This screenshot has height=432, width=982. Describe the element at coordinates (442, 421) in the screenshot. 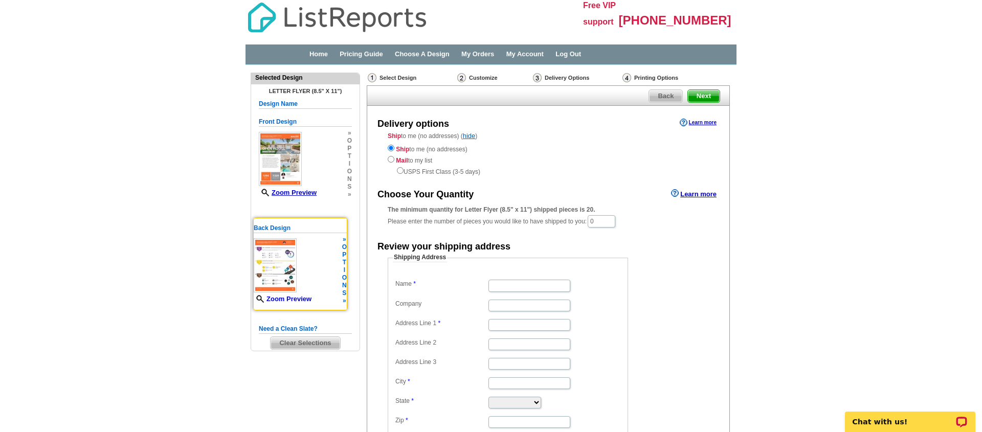

I see `label: Zip` at that location.